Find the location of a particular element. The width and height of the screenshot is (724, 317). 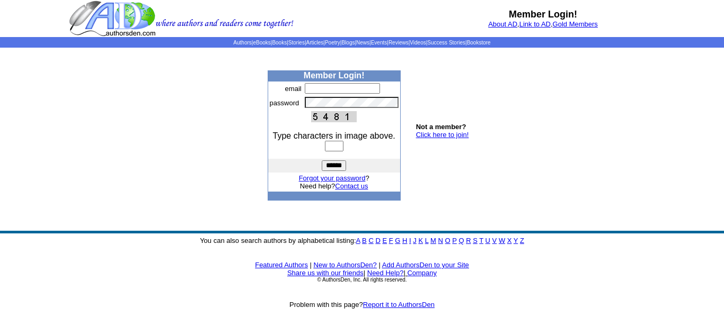

a: Events is located at coordinates (379, 42).